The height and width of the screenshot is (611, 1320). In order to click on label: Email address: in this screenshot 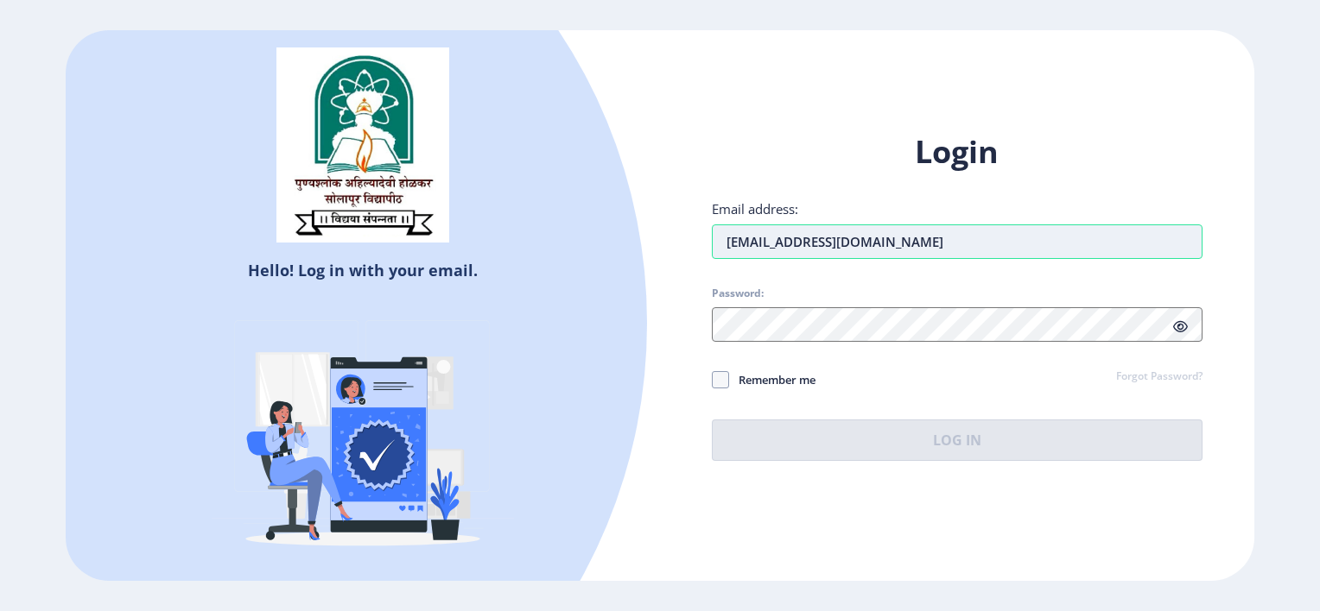, I will do `click(755, 209)`.